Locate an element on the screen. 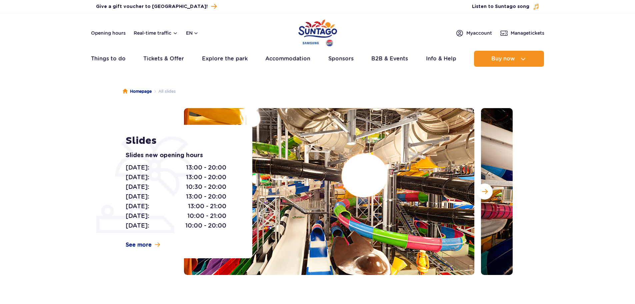 This screenshot has width=635, height=304. span: Buy now is located at coordinates (503, 59).